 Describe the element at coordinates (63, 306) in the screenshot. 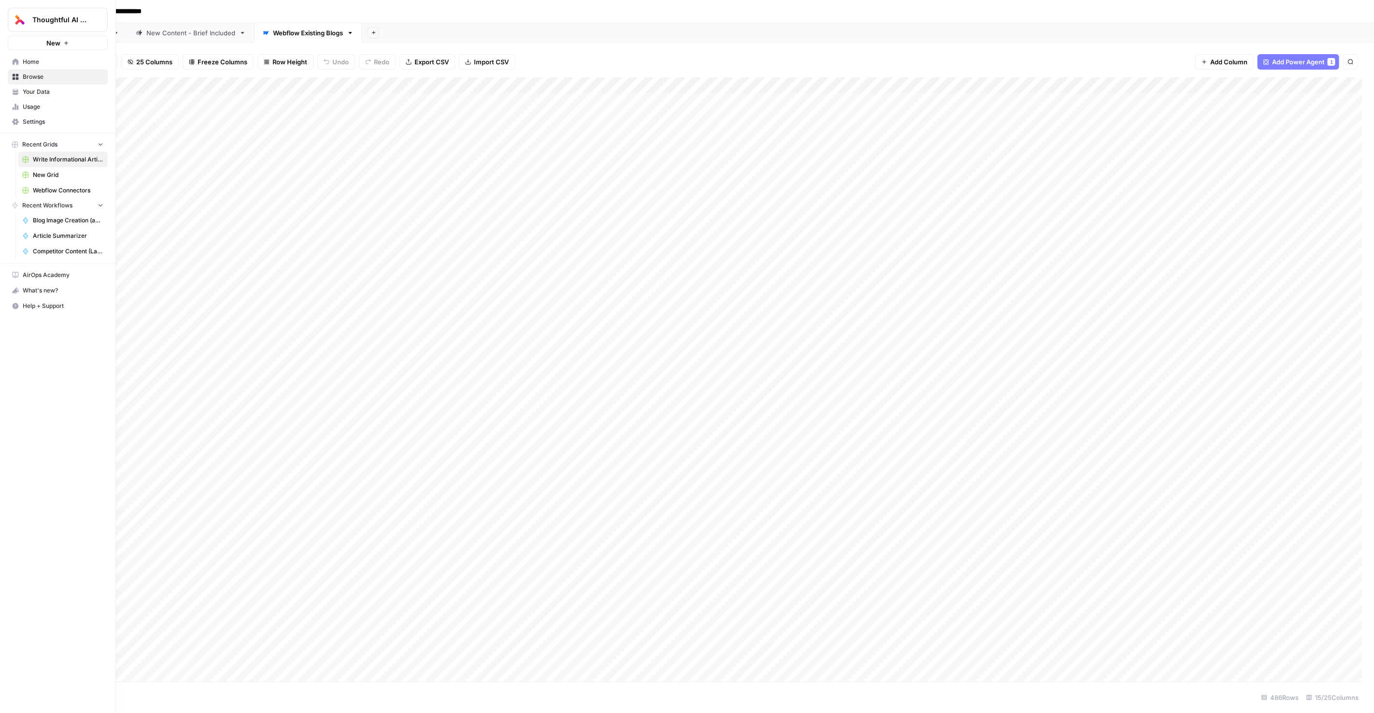

I see `span: Help + Support` at that location.